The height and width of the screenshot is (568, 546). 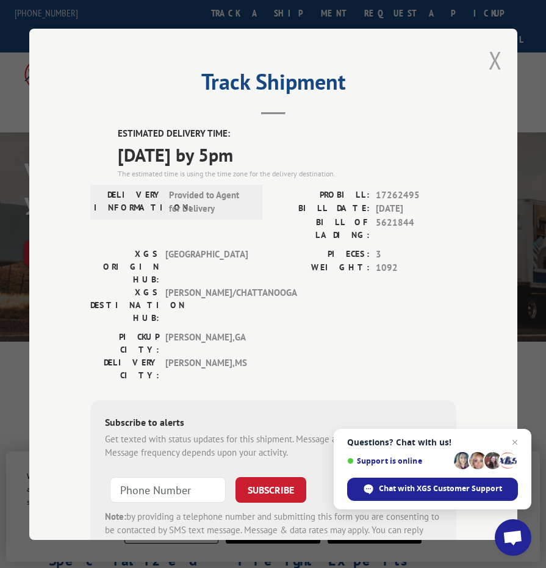 I want to click on span: Support is online, so click(x=398, y=460).